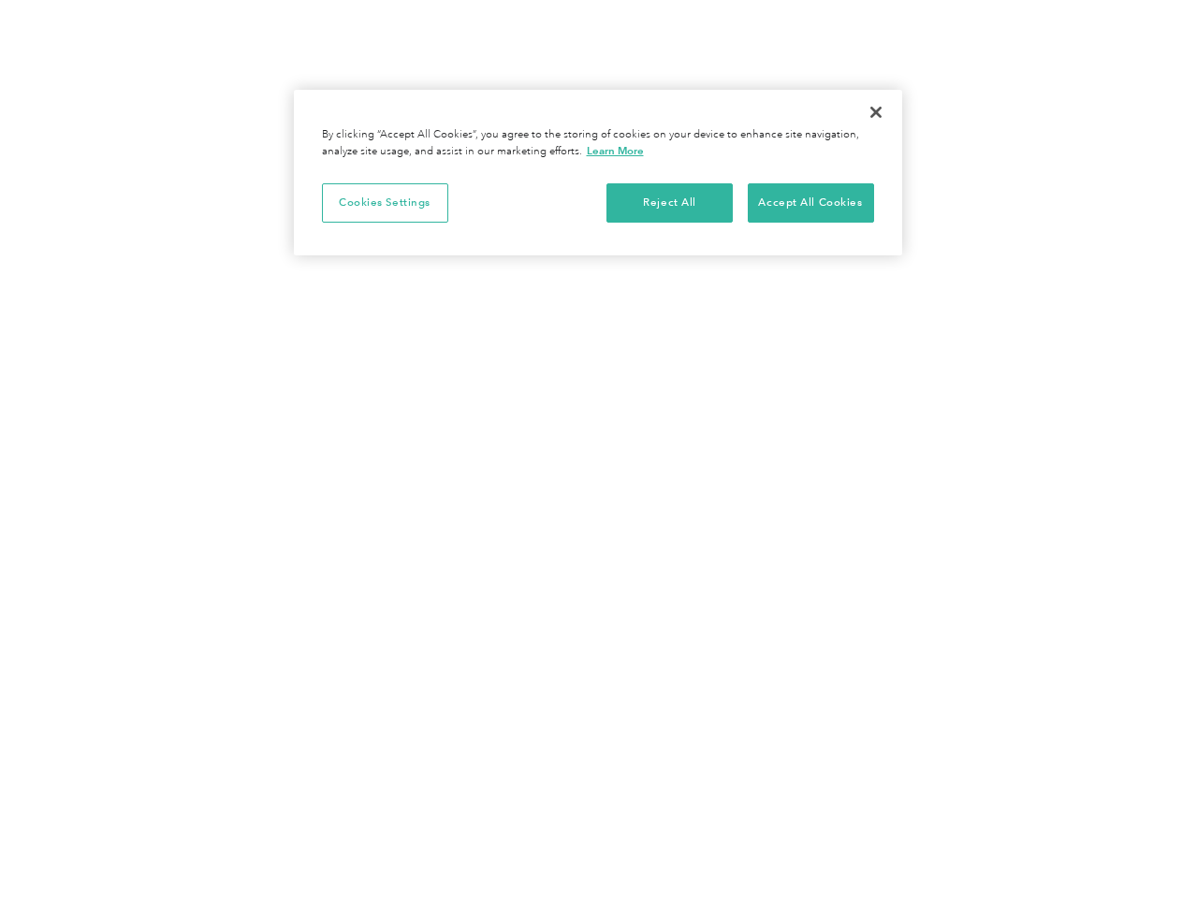  What do you see at coordinates (810, 203) in the screenshot?
I see `button: Accept All Cookies` at bounding box center [810, 203].